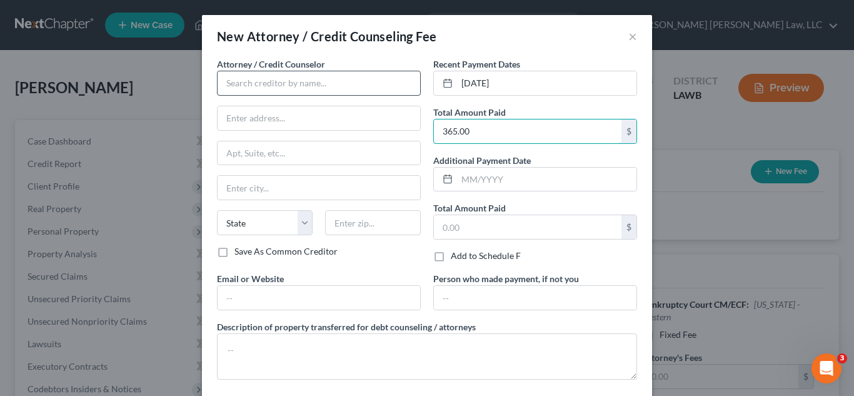  Describe the element at coordinates (506, 278) in the screenshot. I see `label: Person who made payment, if not you` at that location.